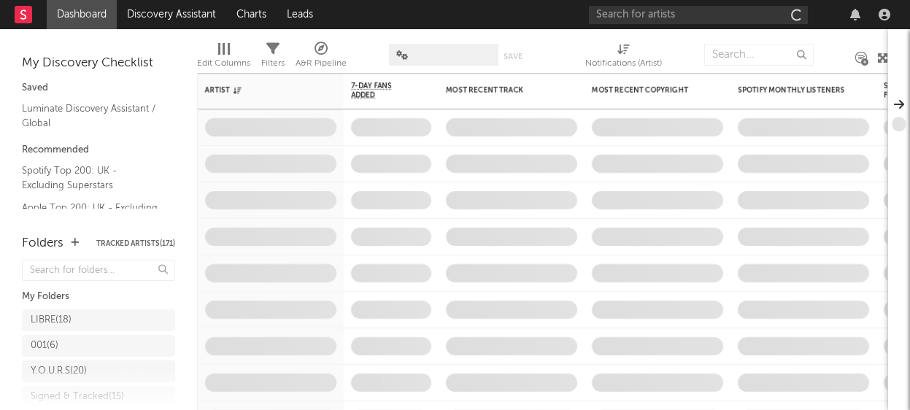 The height and width of the screenshot is (410, 910). I want to click on div: LIBRE ( 18 ), so click(51, 321).